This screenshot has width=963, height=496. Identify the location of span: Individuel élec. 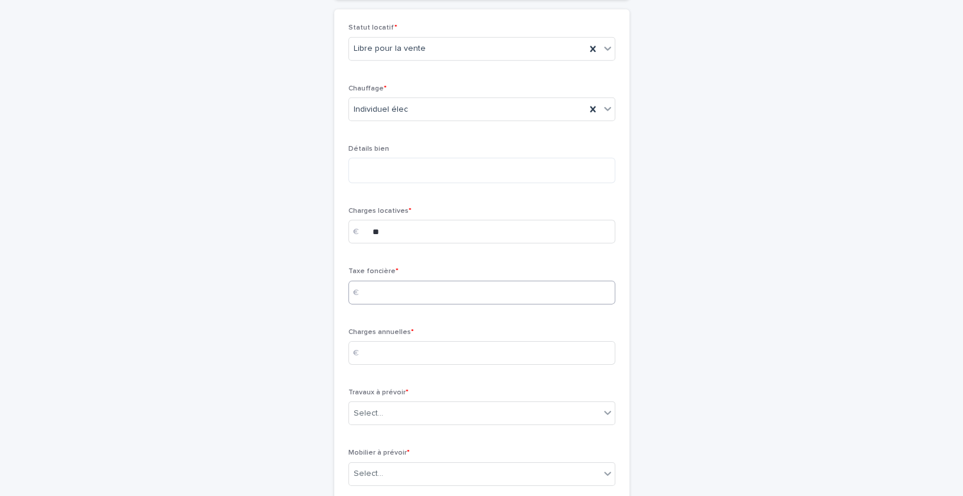
(381, 109).